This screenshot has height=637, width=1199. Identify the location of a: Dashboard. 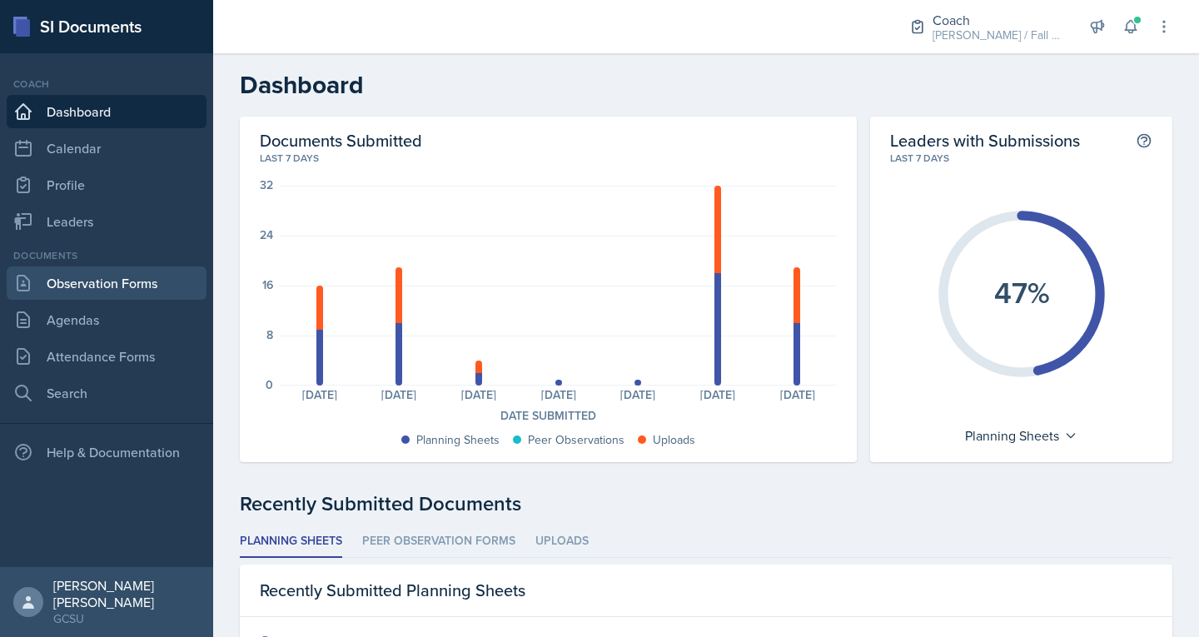
(107, 112).